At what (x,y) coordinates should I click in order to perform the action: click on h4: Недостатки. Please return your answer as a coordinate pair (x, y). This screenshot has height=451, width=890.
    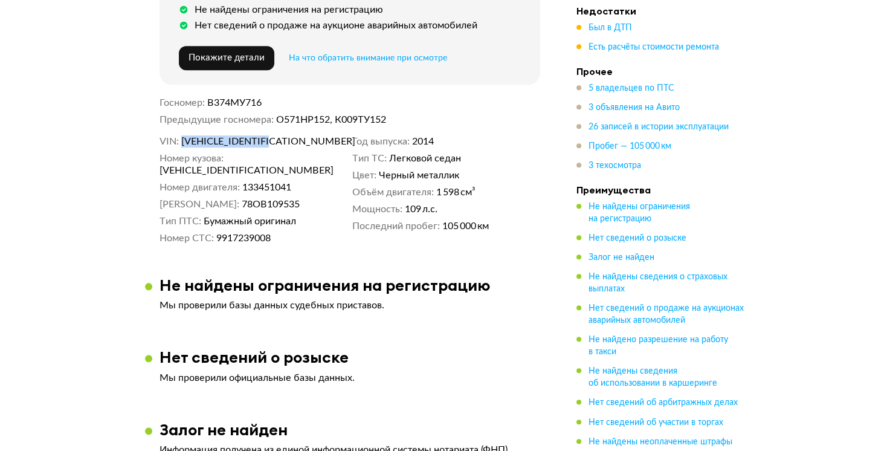
    Looking at the image, I should click on (661, 11).